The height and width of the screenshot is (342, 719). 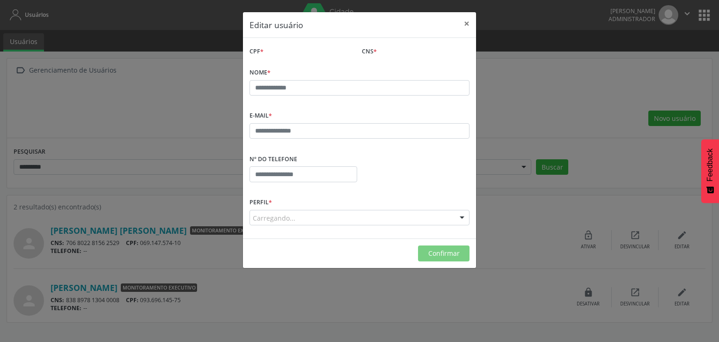 I want to click on span: Carregando..., so click(x=274, y=218).